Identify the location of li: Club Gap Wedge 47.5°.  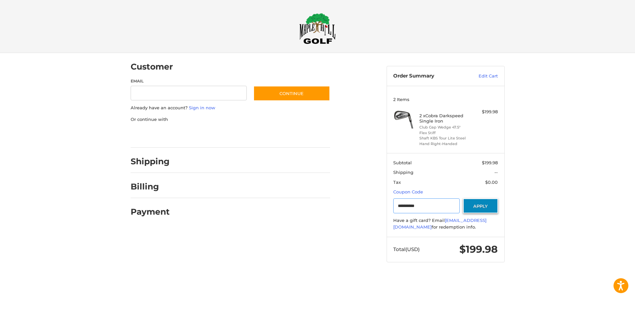
(445, 127).